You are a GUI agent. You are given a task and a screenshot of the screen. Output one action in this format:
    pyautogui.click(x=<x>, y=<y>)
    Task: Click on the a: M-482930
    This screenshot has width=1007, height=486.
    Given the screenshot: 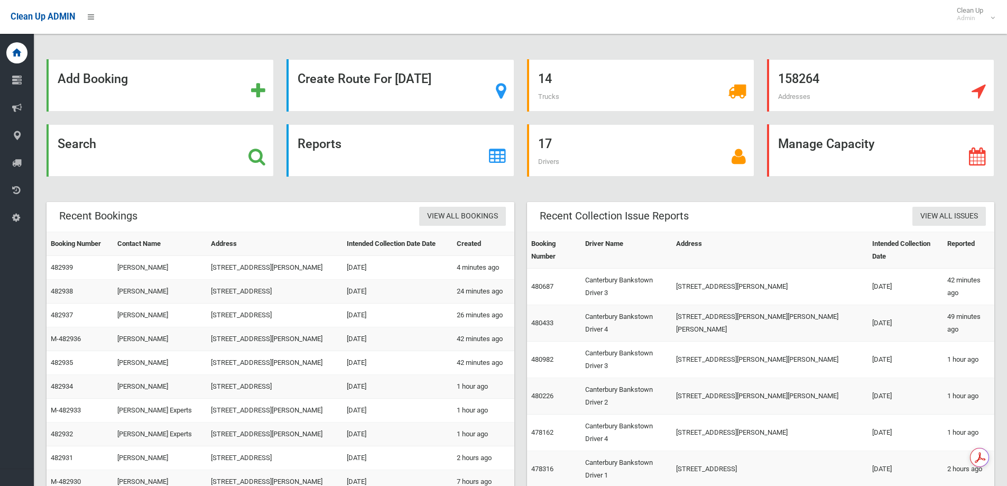 What is the action you would take?
    pyautogui.click(x=66, y=481)
    